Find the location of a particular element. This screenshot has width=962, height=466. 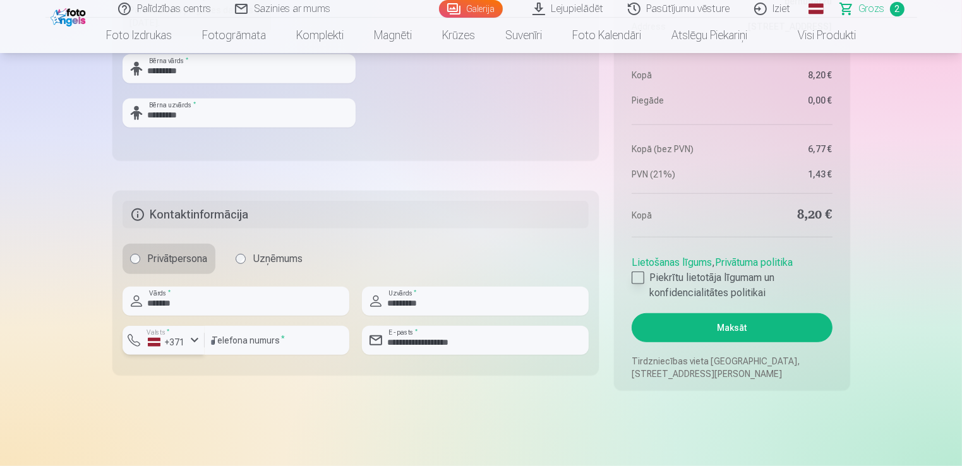

button: Valsts*+371 is located at coordinates (164, 340).